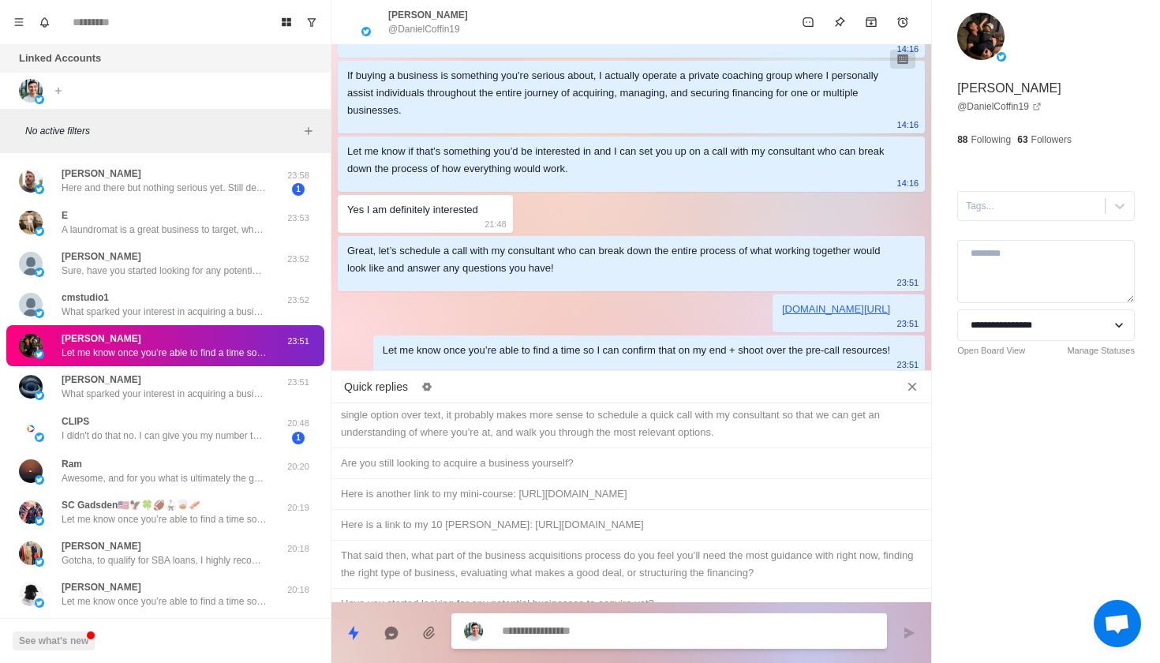 This screenshot has width=1160, height=663. What do you see at coordinates (298, 218) in the screenshot?
I see `p: 23:53` at bounding box center [298, 218].